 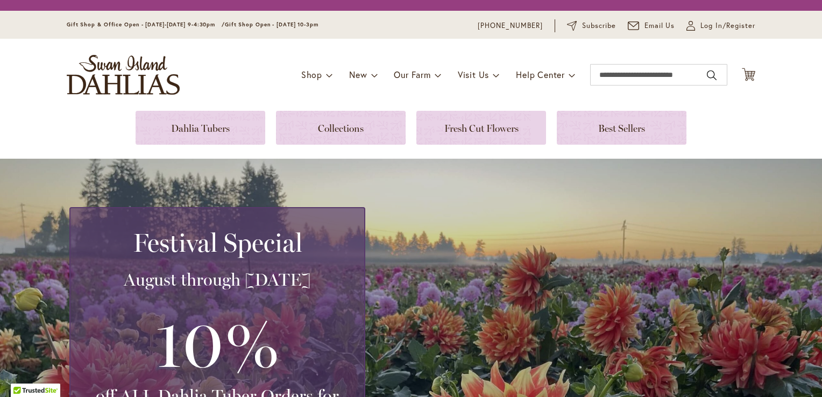 What do you see at coordinates (217, 243) in the screenshot?
I see `h2: Festival Special` at bounding box center [217, 243].